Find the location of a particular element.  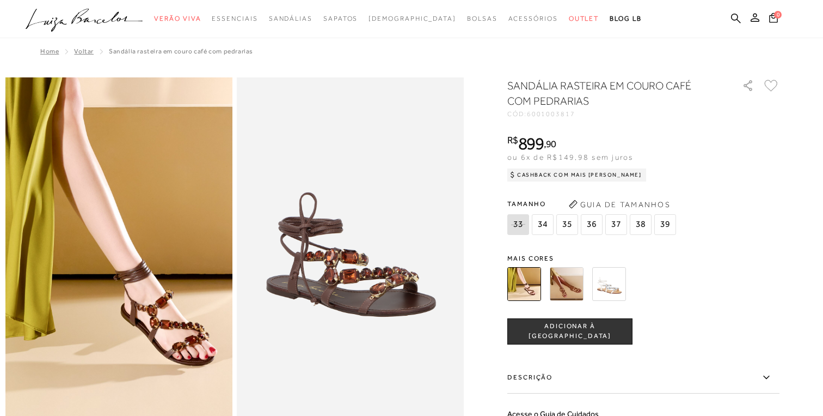

span: Verão Viva is located at coordinates (178, 19).